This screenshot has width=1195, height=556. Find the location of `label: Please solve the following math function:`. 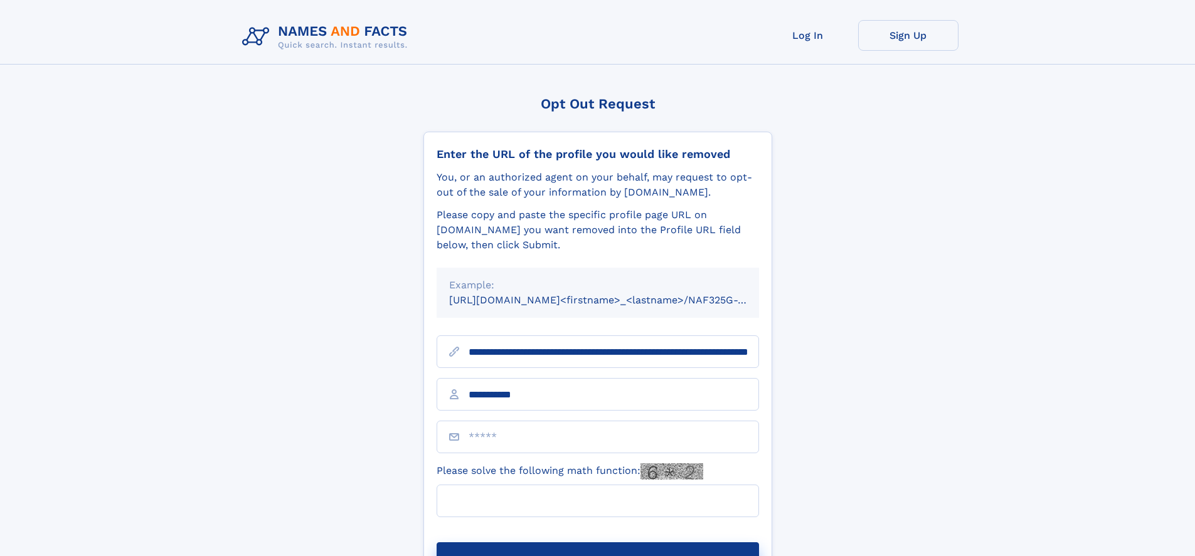

label: Please solve the following math function: is located at coordinates (570, 472).